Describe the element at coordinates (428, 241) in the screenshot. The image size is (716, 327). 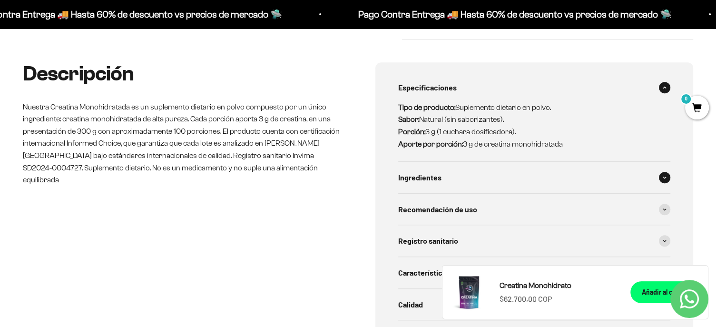
I see `span: Registro sanitario` at that location.